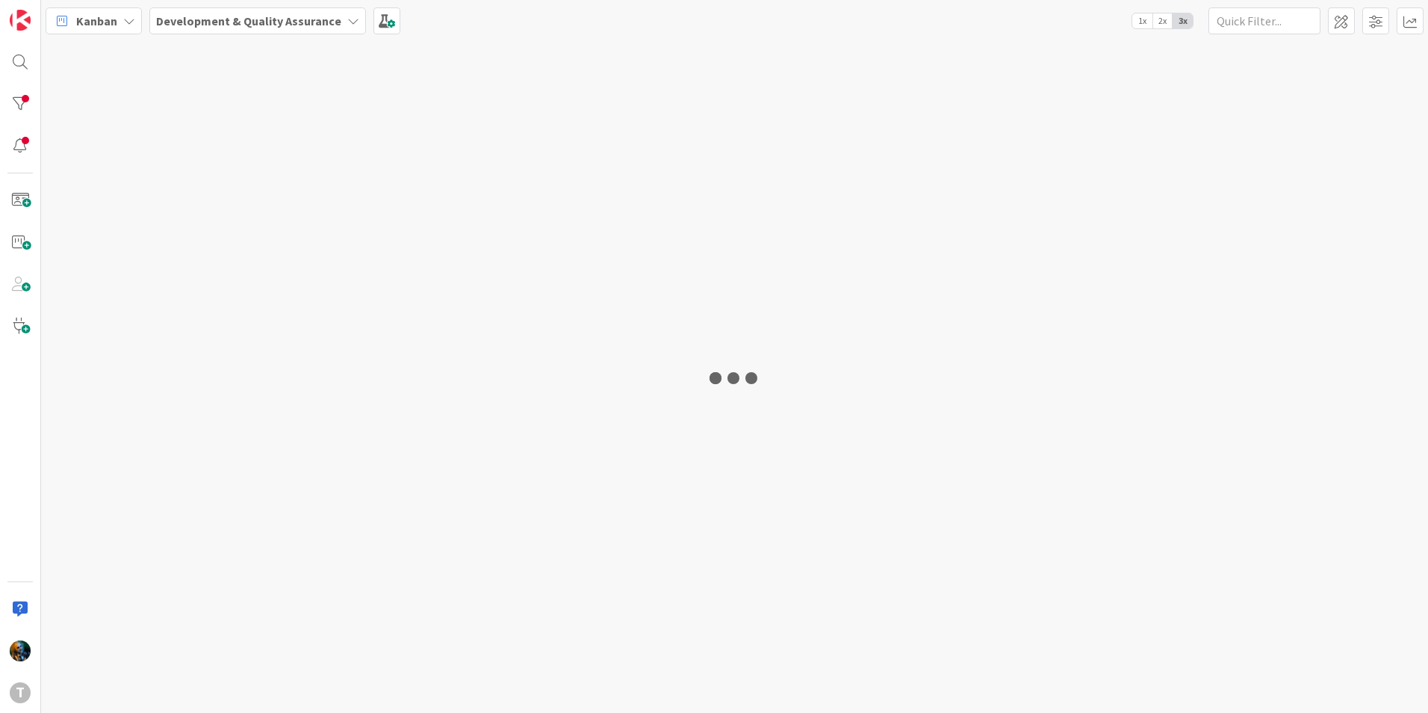  I want to click on img: Visit kanbanzone.com, so click(20, 20).